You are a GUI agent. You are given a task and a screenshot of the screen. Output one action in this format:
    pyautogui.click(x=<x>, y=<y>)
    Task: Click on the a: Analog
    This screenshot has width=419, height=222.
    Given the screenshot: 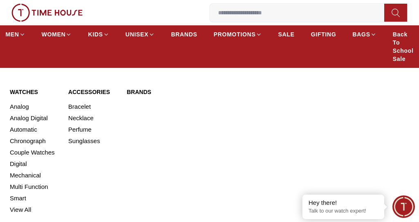 What is the action you would take?
    pyautogui.click(x=34, y=107)
    